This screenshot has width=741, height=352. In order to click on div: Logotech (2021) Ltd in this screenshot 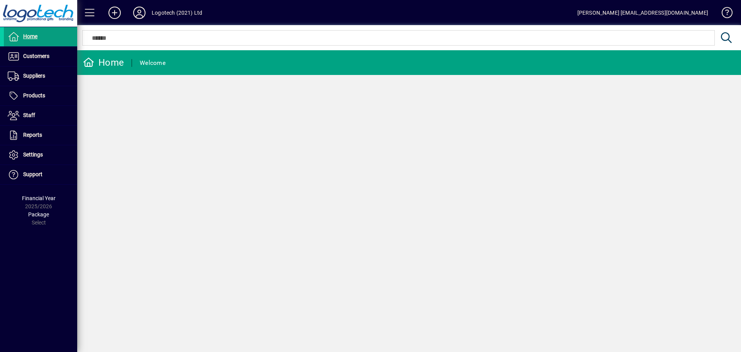, I will do `click(177, 13)`.